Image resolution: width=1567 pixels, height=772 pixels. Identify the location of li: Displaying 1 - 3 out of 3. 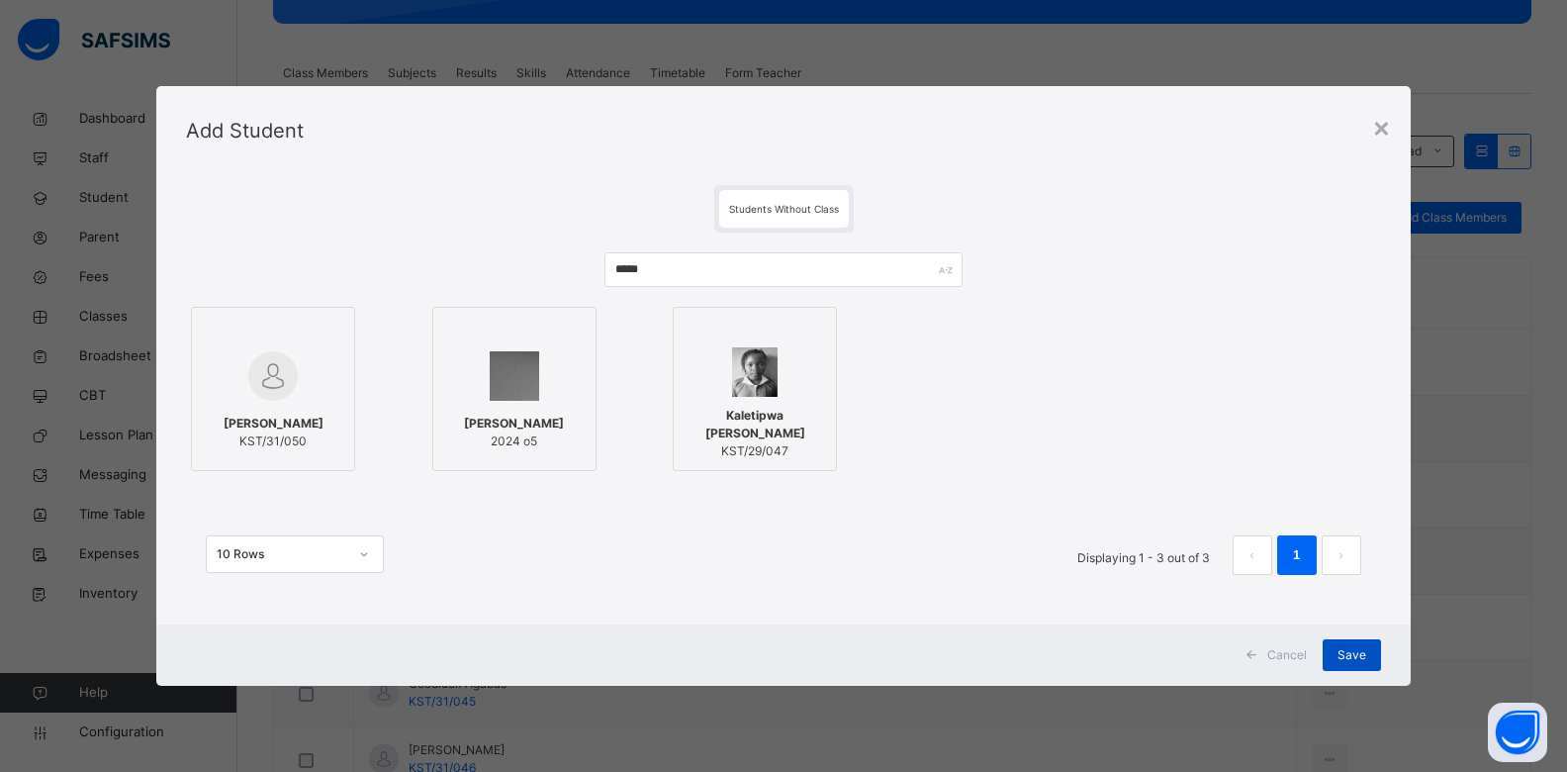
(1144, 555).